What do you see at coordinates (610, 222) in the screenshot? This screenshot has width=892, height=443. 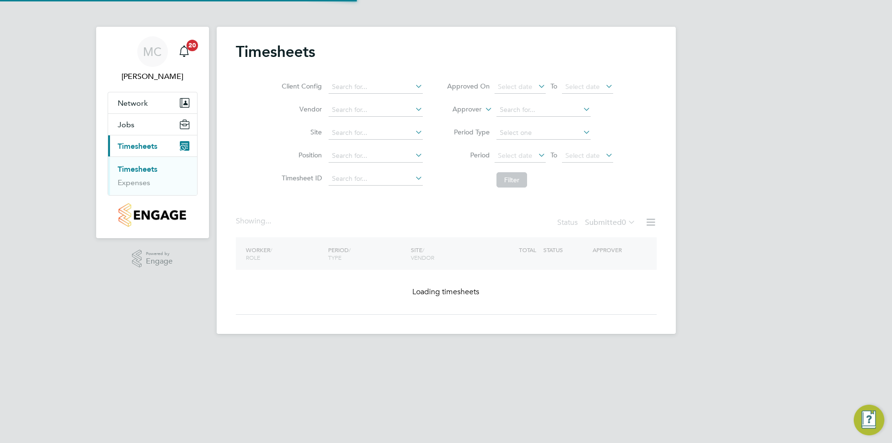 I see `label: Submitted` at bounding box center [610, 222].